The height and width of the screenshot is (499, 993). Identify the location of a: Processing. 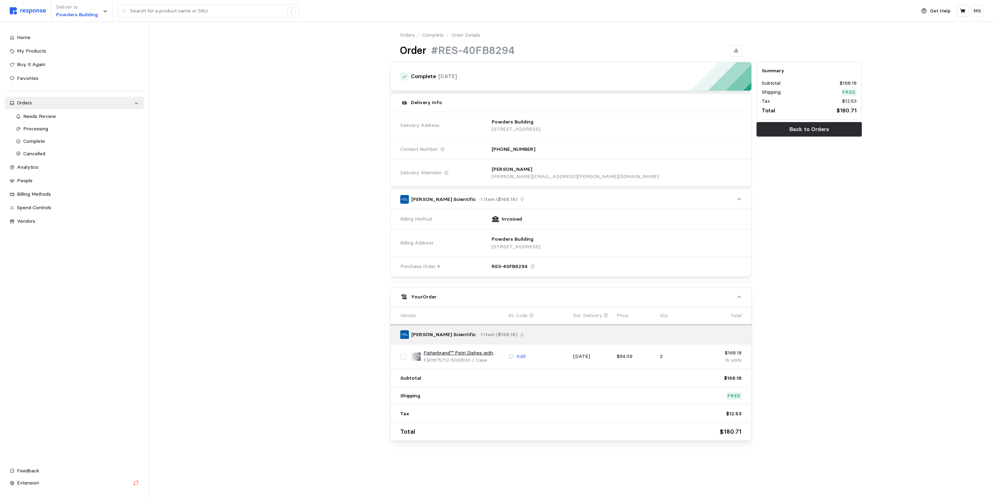
(78, 129).